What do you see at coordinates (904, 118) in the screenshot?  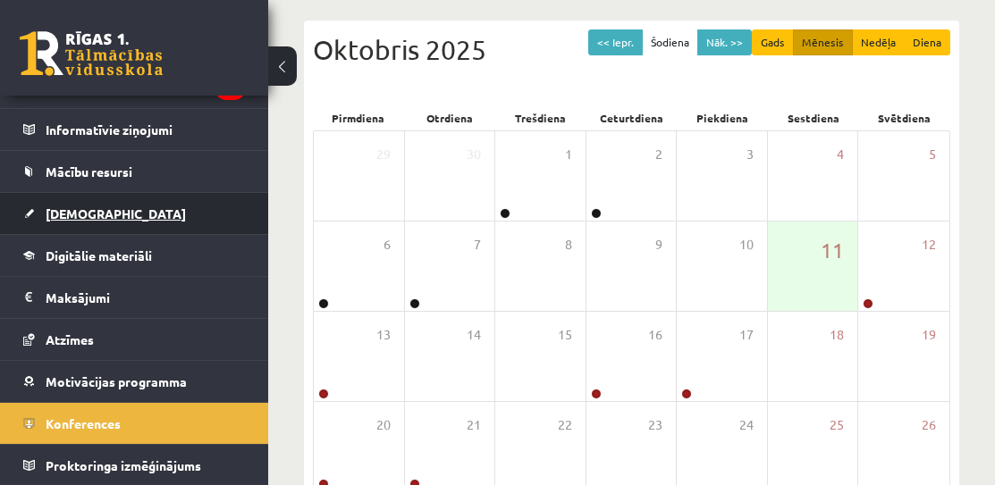 I see `div: Svētdiena` at bounding box center [904, 118].